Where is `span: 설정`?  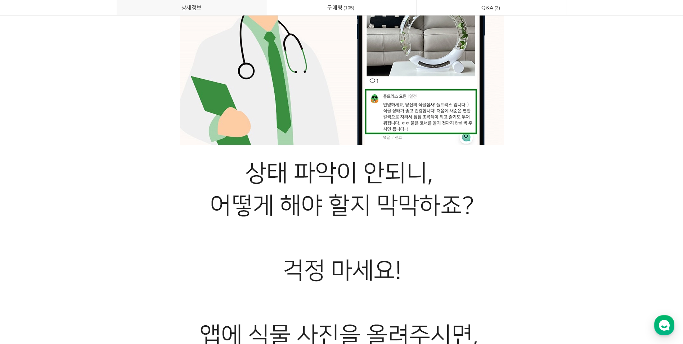 span: 설정 is located at coordinates (116, 242).